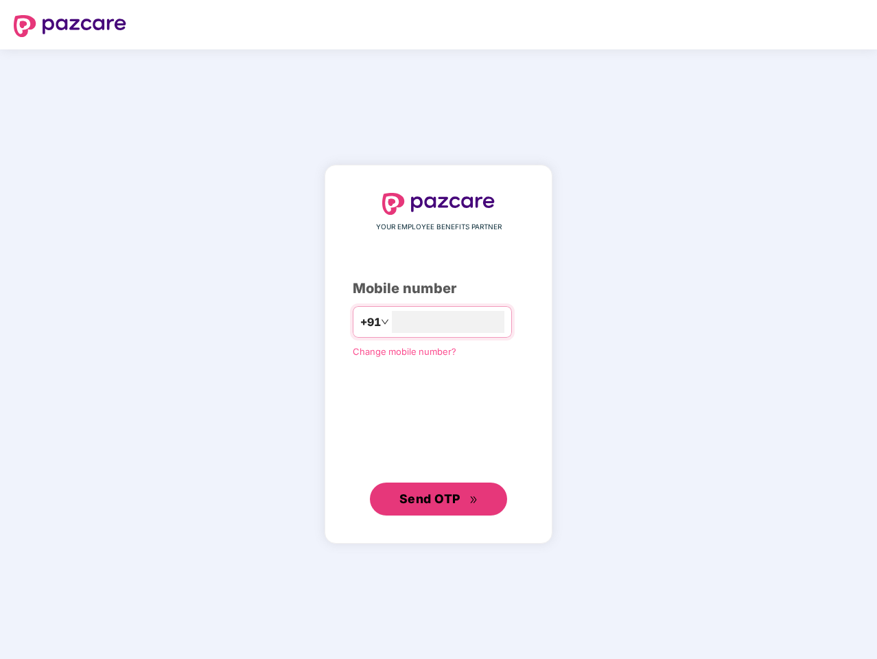 This screenshot has width=877, height=659. I want to click on span: Change mobile number?, so click(404, 351).